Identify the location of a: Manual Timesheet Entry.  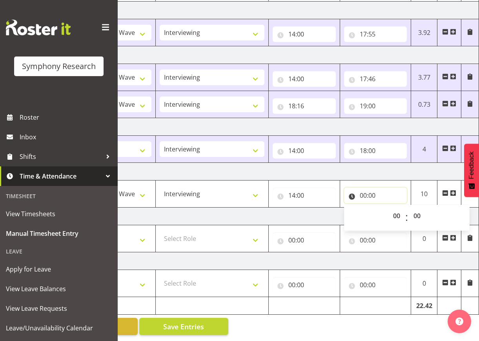
(59, 233).